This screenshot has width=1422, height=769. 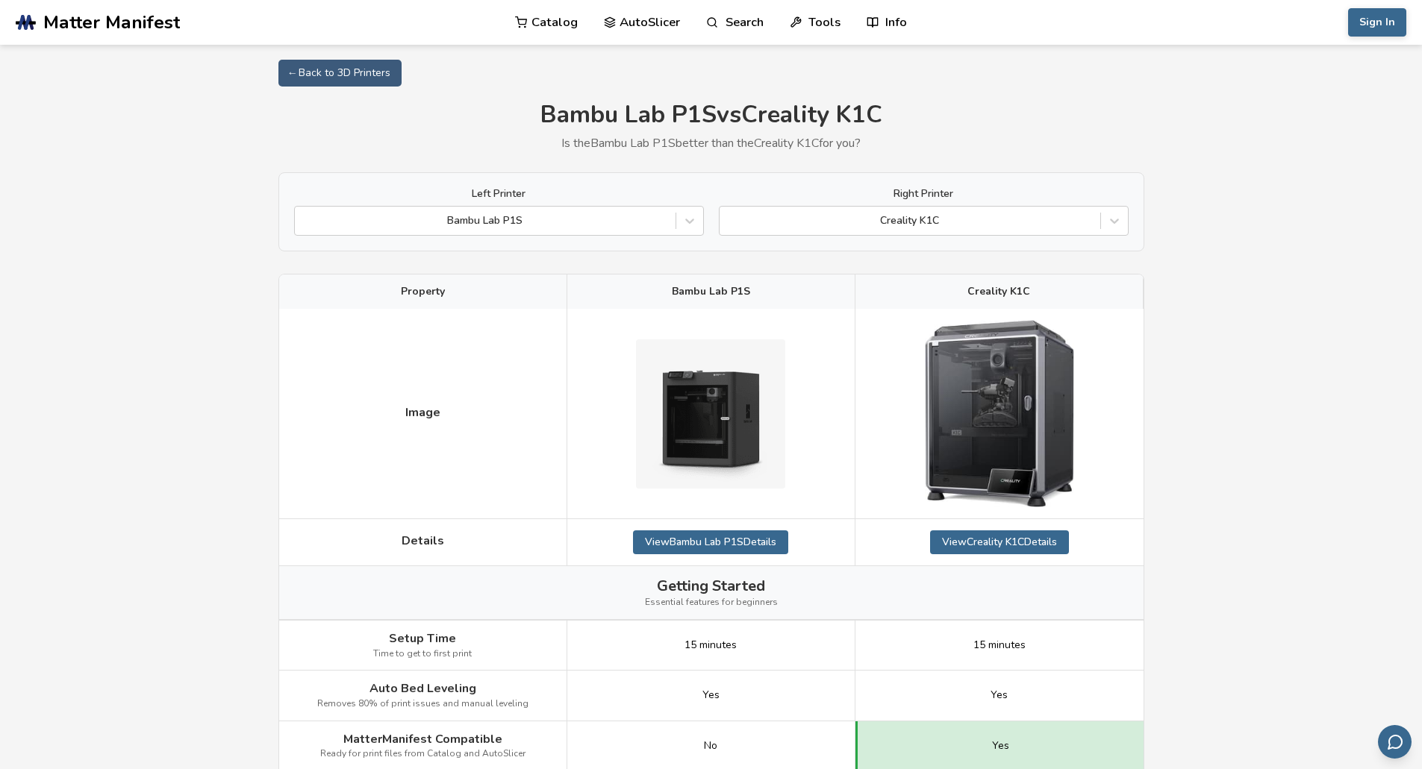 What do you see at coordinates (710, 746) in the screenshot?
I see `span: No` at bounding box center [710, 746].